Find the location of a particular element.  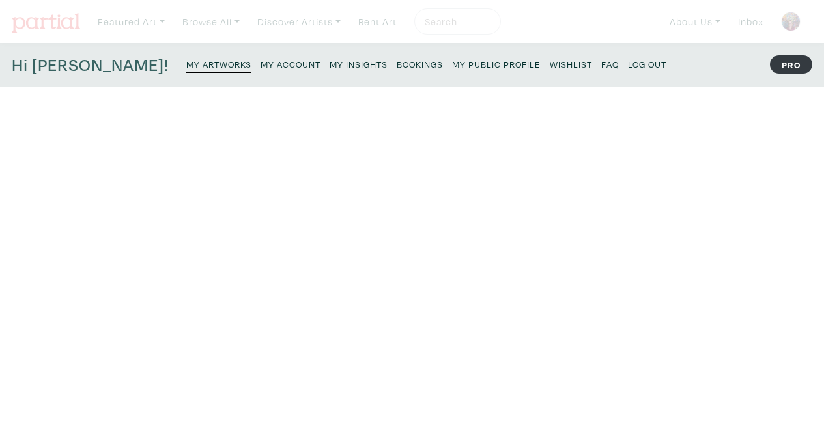

small: Log Out is located at coordinates (647, 64).